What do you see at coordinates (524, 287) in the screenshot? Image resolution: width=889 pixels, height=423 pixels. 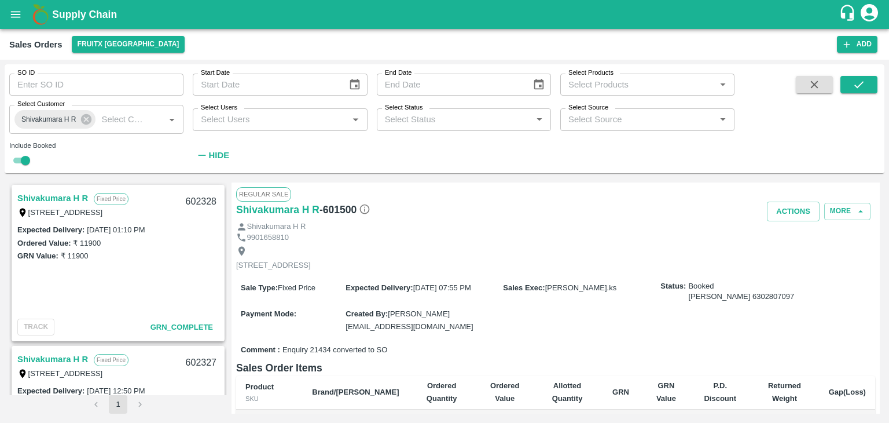 I see `label: Sales Exec :` at bounding box center [524, 287].